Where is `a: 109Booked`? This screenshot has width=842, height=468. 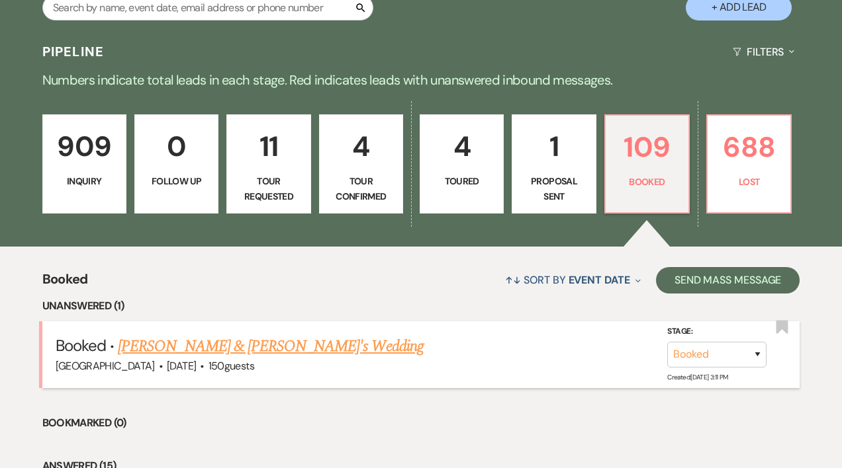 a: 109Booked is located at coordinates (646, 164).